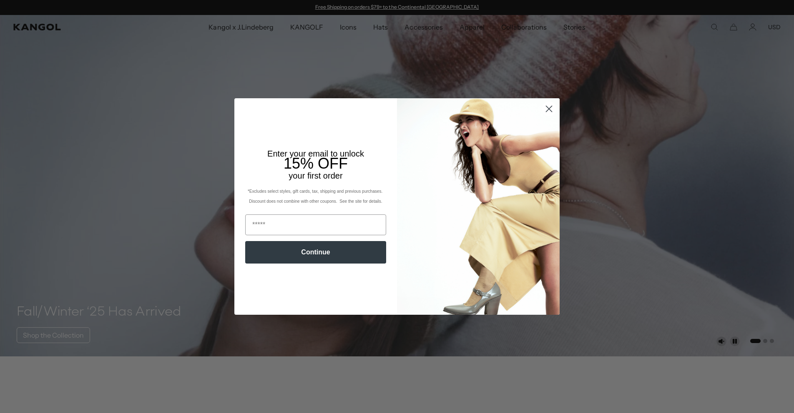  Describe the element at coordinates (316, 163) in the screenshot. I see `span: 15% OFF` at that location.